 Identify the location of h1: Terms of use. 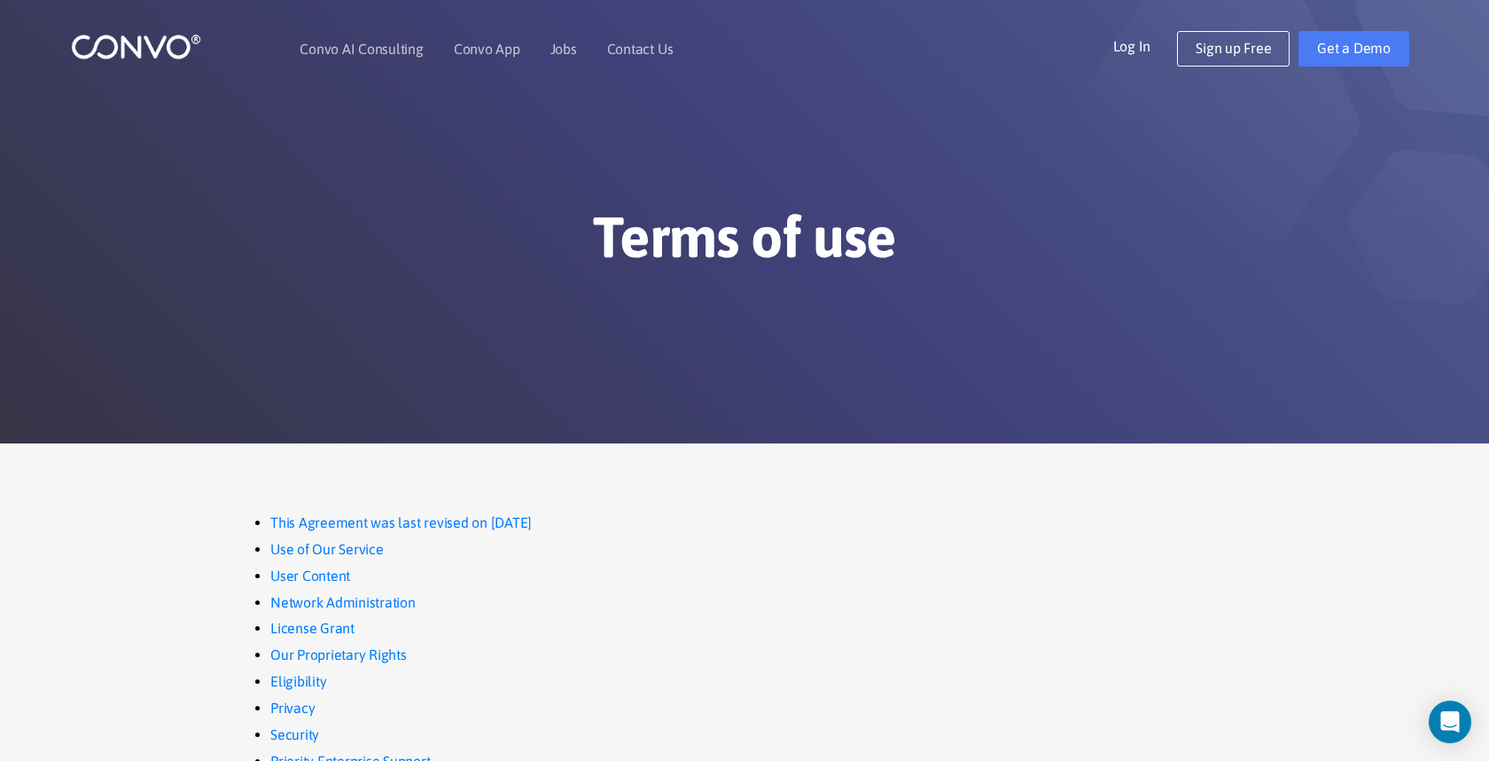
(745, 244).